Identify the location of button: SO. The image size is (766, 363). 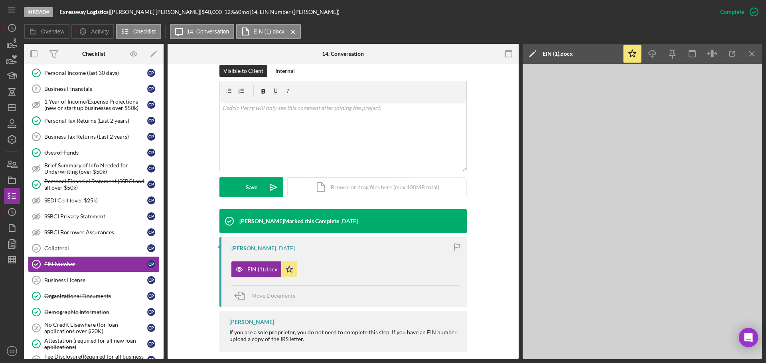
(12, 351).